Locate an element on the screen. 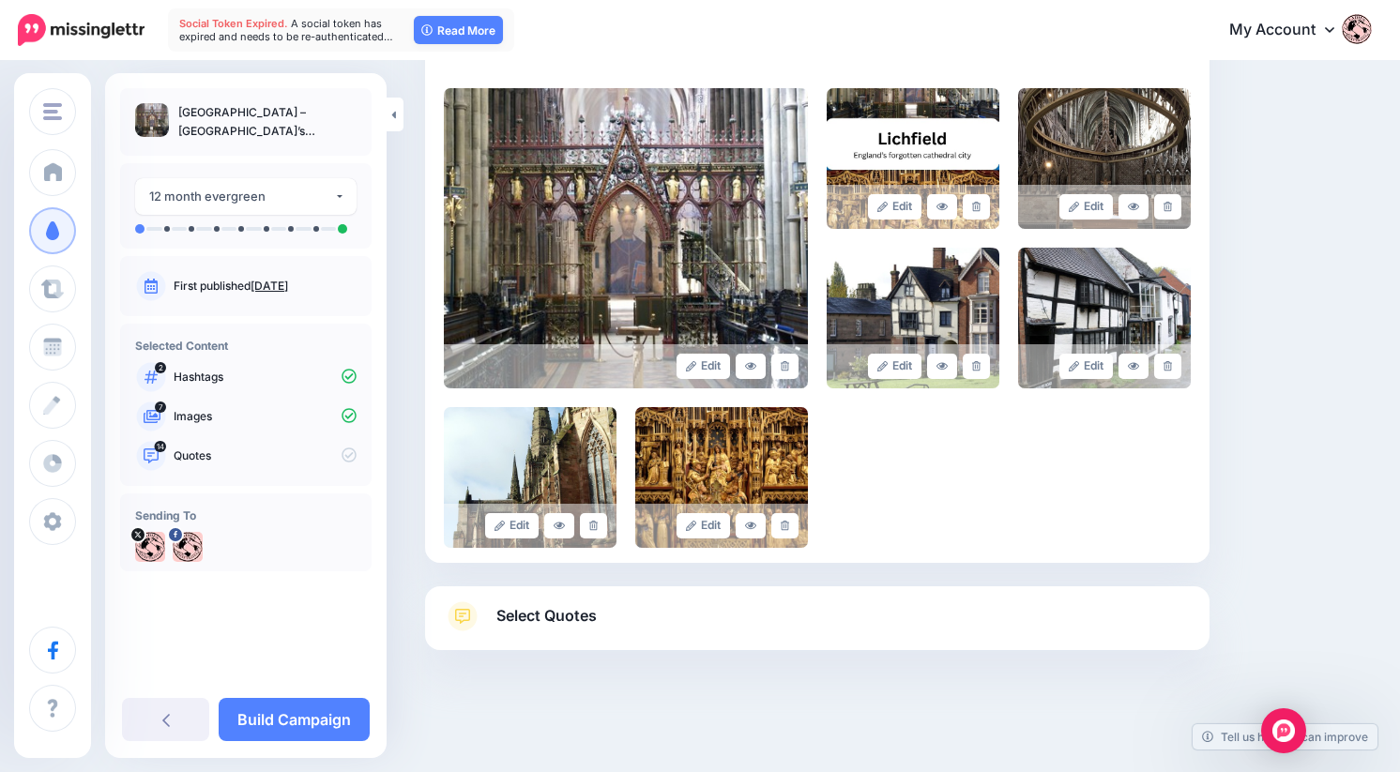  a: My Account is located at coordinates (1291, 30).